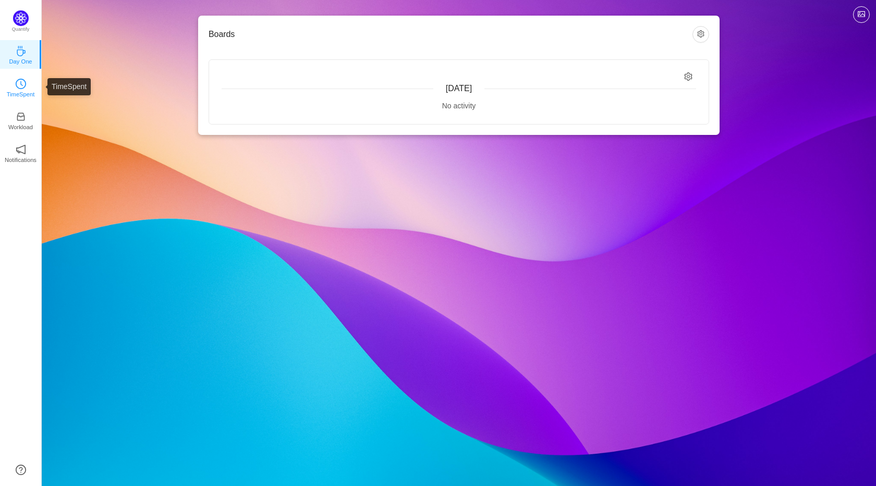 This screenshot has height=486, width=876. What do you see at coordinates (20, 62) in the screenshot?
I see `p: Day One` at bounding box center [20, 62].